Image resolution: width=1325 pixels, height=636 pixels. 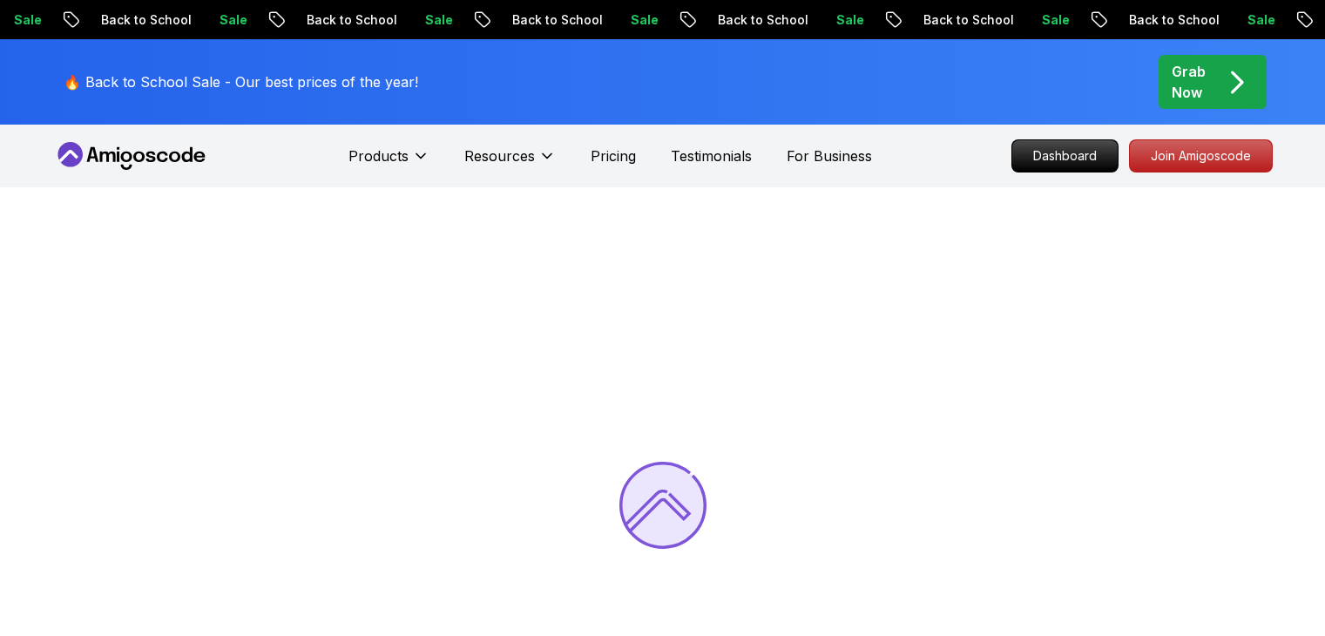 What do you see at coordinates (829, 156) in the screenshot?
I see `p: For Business` at bounding box center [829, 156].